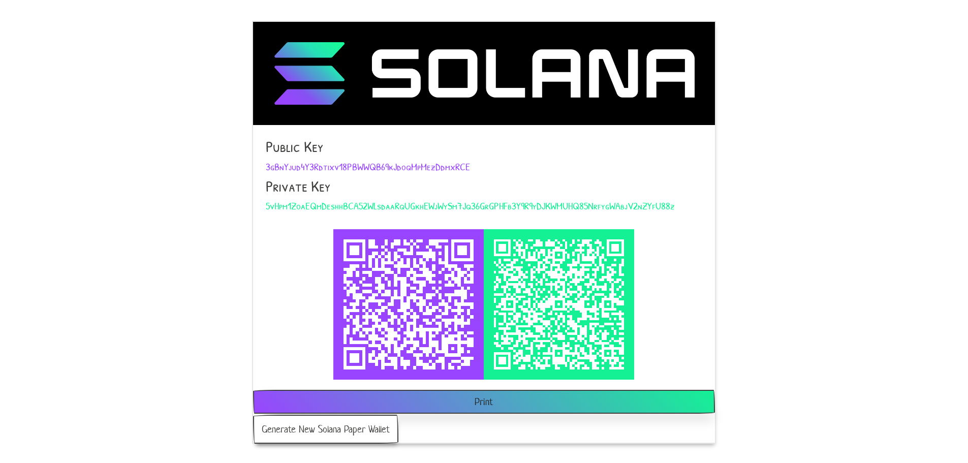  Describe the element at coordinates (326, 429) in the screenshot. I see `button: Generate New Solana Paper Wallet` at that location.